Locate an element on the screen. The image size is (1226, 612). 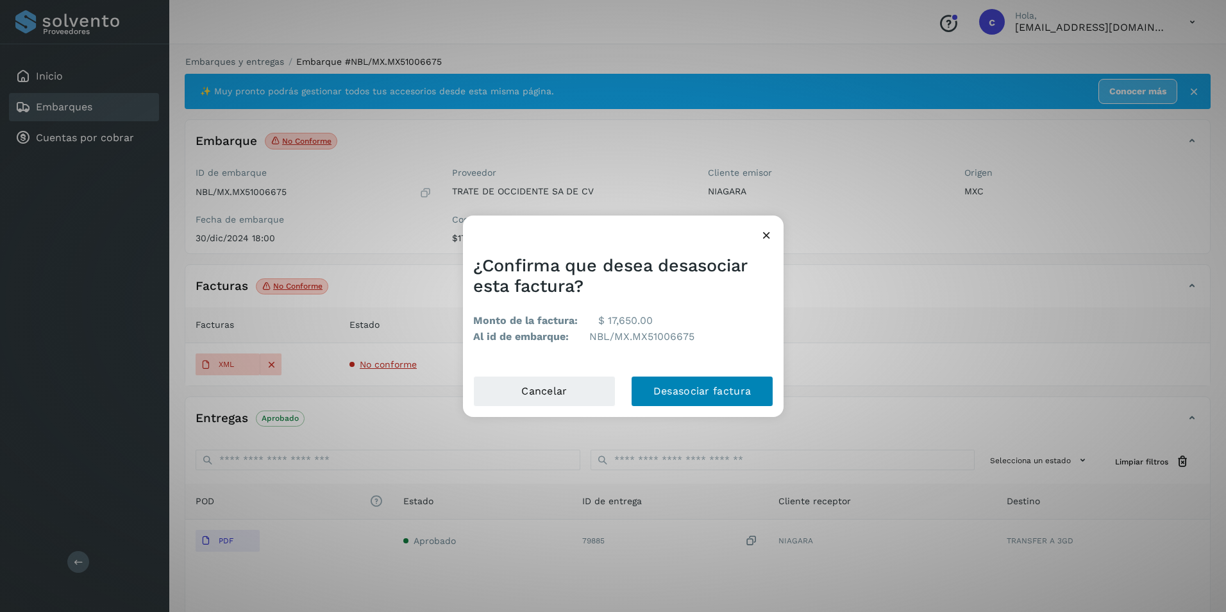
button: Cancelar is located at coordinates (544, 391).